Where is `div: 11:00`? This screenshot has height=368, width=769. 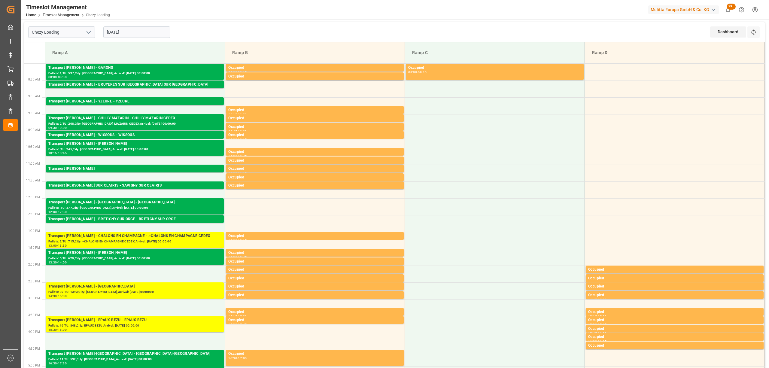
div: 11:00 is located at coordinates (242, 165).